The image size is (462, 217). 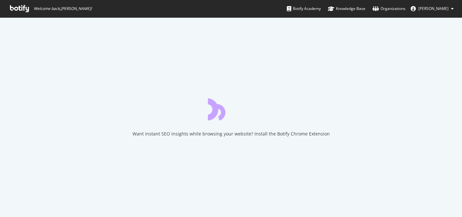 What do you see at coordinates (433, 8) in the screenshot?
I see `span: Luke Halls` at bounding box center [433, 8].